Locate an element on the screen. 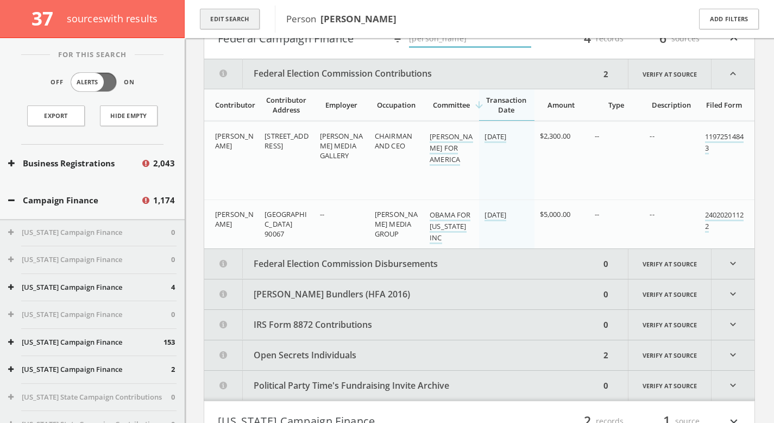 The height and width of the screenshot is (423, 774). div: Filed Form is located at coordinates (724, 105).